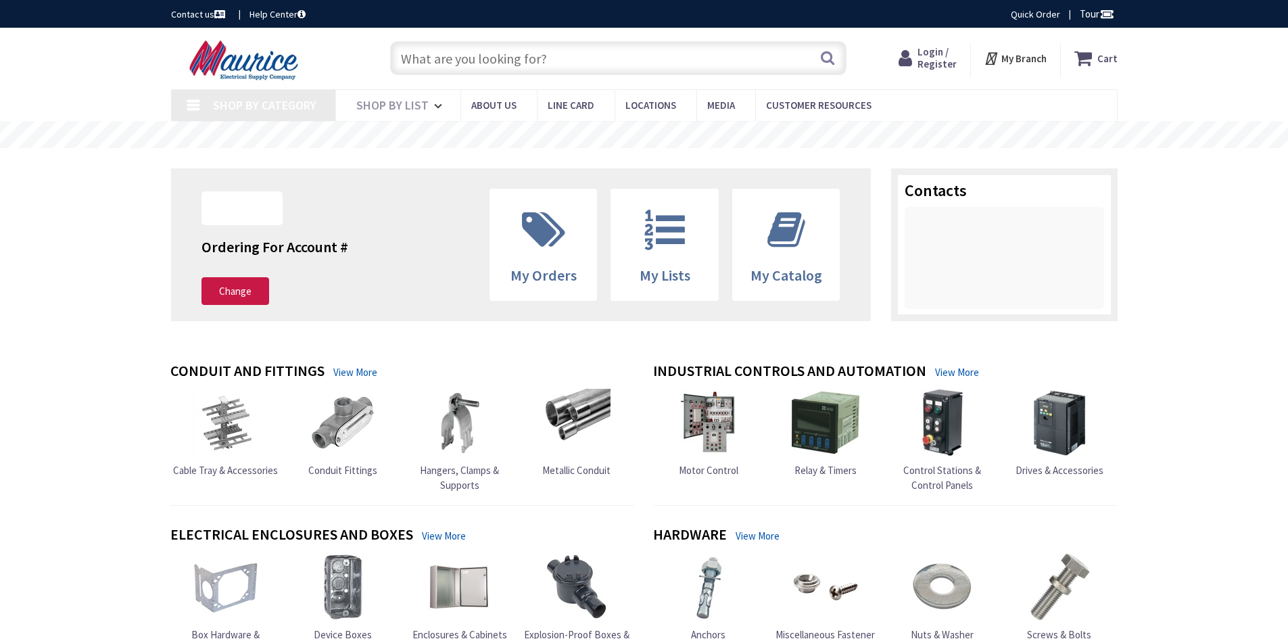 This screenshot has height=639, width=1288. What do you see at coordinates (493, 105) in the screenshot?
I see `span: About us` at bounding box center [493, 105].